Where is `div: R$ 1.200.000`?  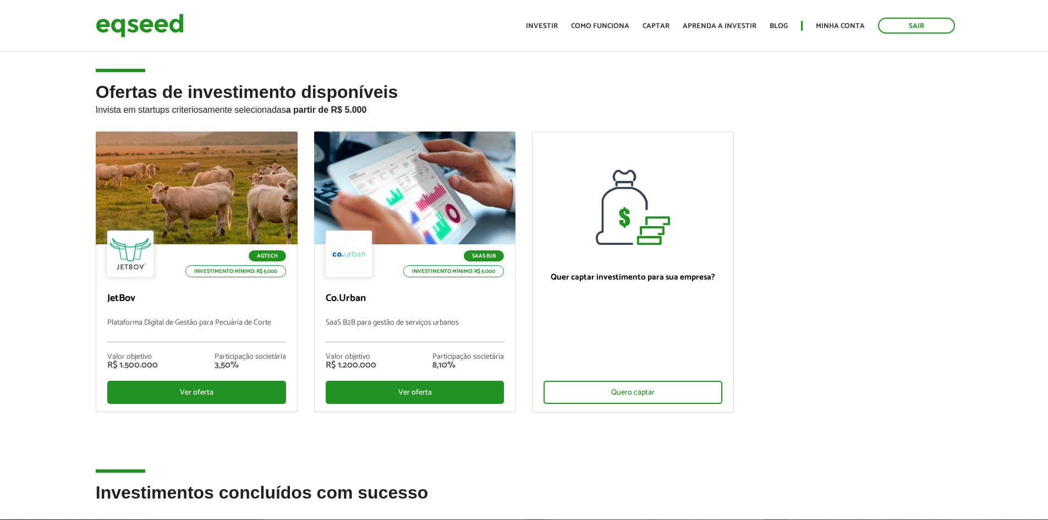
div: R$ 1.200.000 is located at coordinates (351, 365).